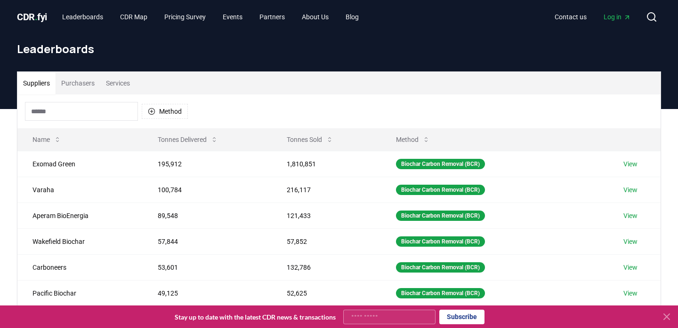  What do you see at coordinates (134, 17) in the screenshot?
I see `a: CDR Map` at bounding box center [134, 17].